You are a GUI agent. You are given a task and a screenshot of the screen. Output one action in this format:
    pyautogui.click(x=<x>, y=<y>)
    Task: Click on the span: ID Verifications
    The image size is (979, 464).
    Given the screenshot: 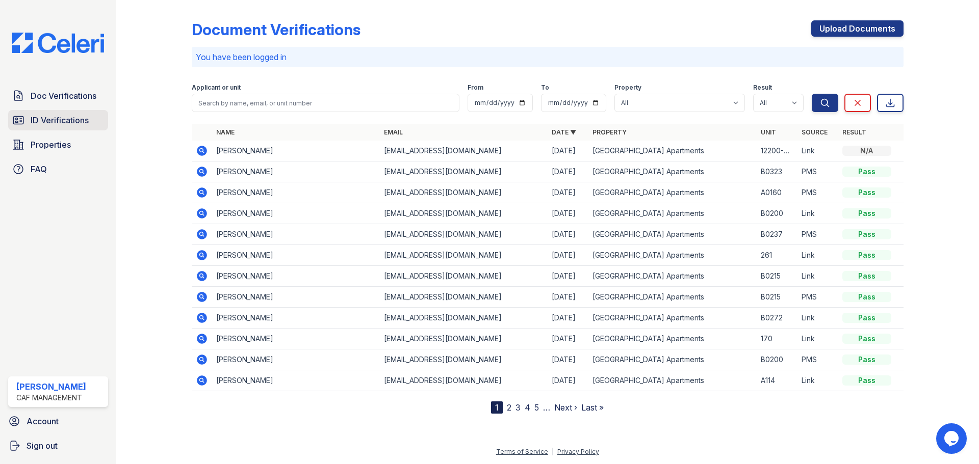 What is the action you would take?
    pyautogui.click(x=60, y=120)
    